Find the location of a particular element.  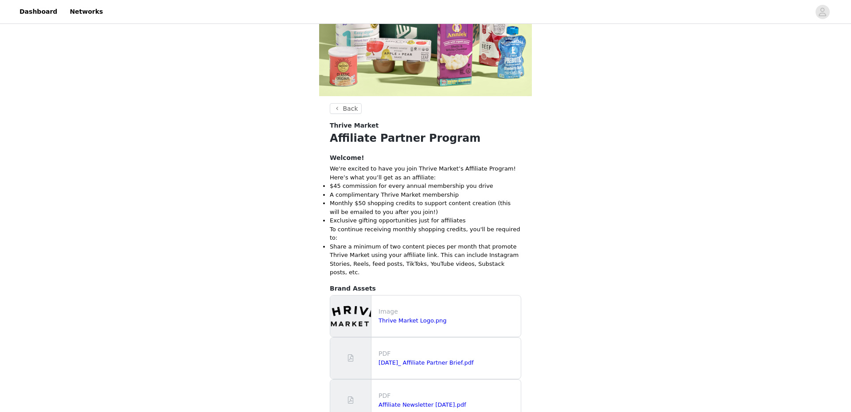

li: A complimentary Thrive Market membership is located at coordinates (425, 195).